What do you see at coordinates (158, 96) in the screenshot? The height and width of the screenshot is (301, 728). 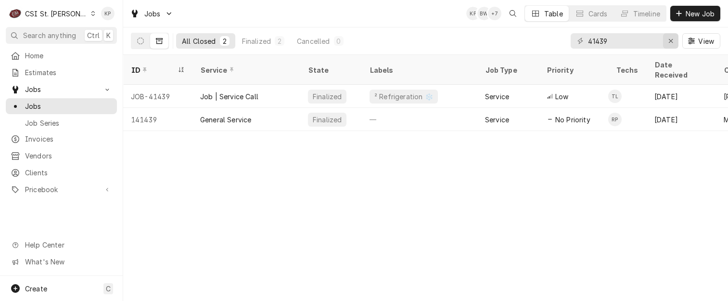 I see `div: JOB-41439` at bounding box center [158, 96].